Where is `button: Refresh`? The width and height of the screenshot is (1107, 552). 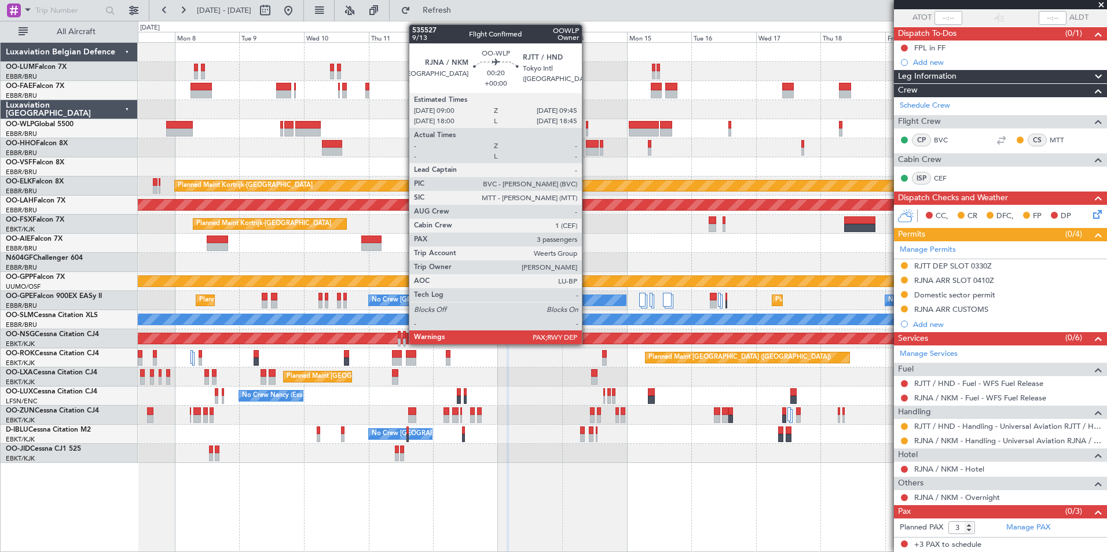 button: Refresh is located at coordinates (430, 10).